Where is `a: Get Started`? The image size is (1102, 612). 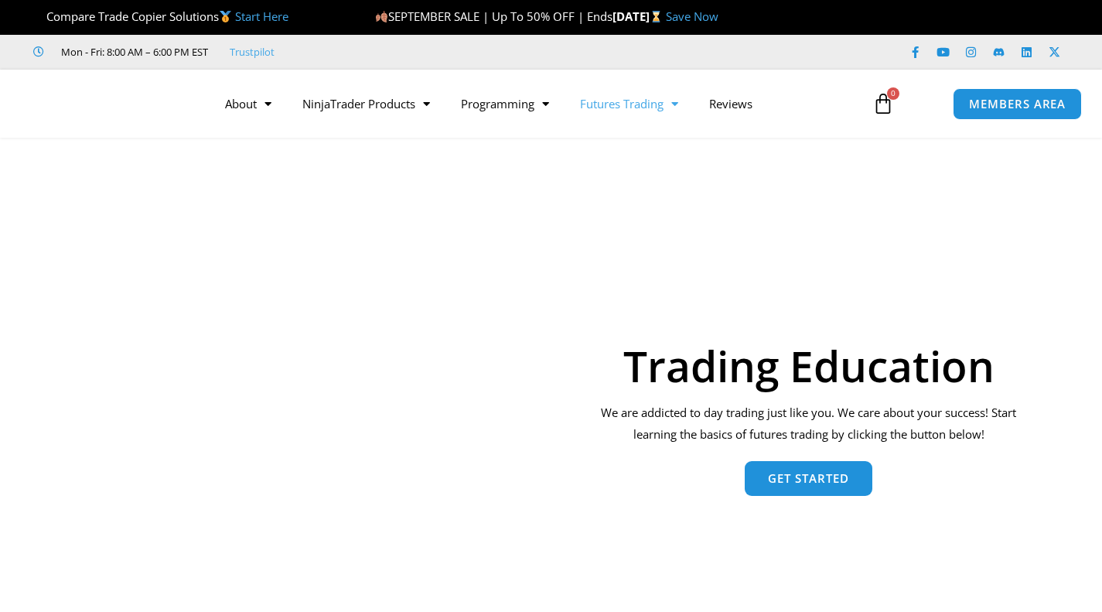
a: Get Started is located at coordinates (808, 478).